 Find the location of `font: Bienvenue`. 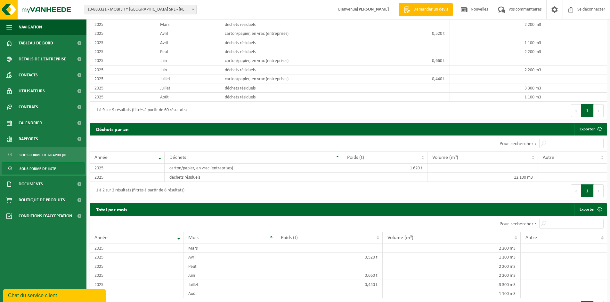

font: Bienvenue is located at coordinates (347, 9).